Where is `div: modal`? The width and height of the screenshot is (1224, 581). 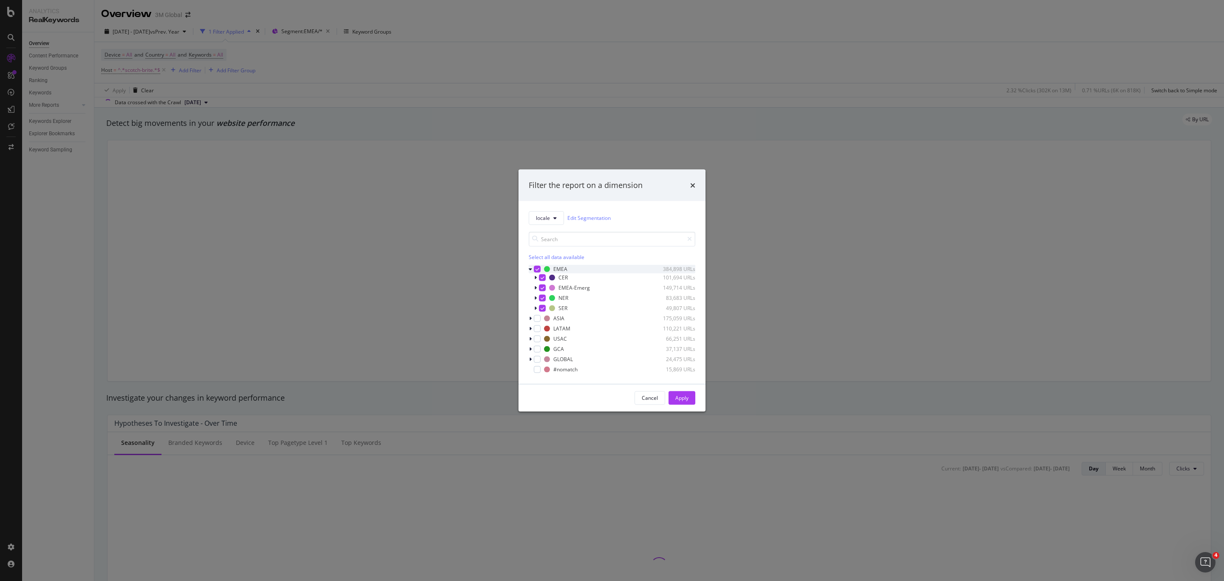 div: modal is located at coordinates (612, 290).